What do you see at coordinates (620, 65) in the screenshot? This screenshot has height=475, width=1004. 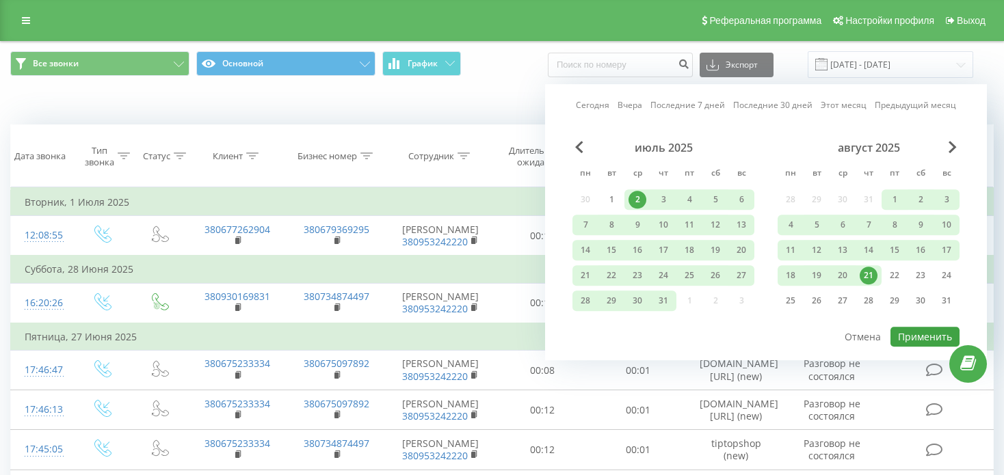 I see `input: Поиск по номеру` at bounding box center [620, 65].